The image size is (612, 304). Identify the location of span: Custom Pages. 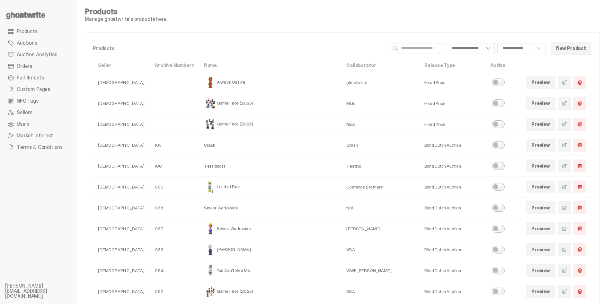
(33, 89).